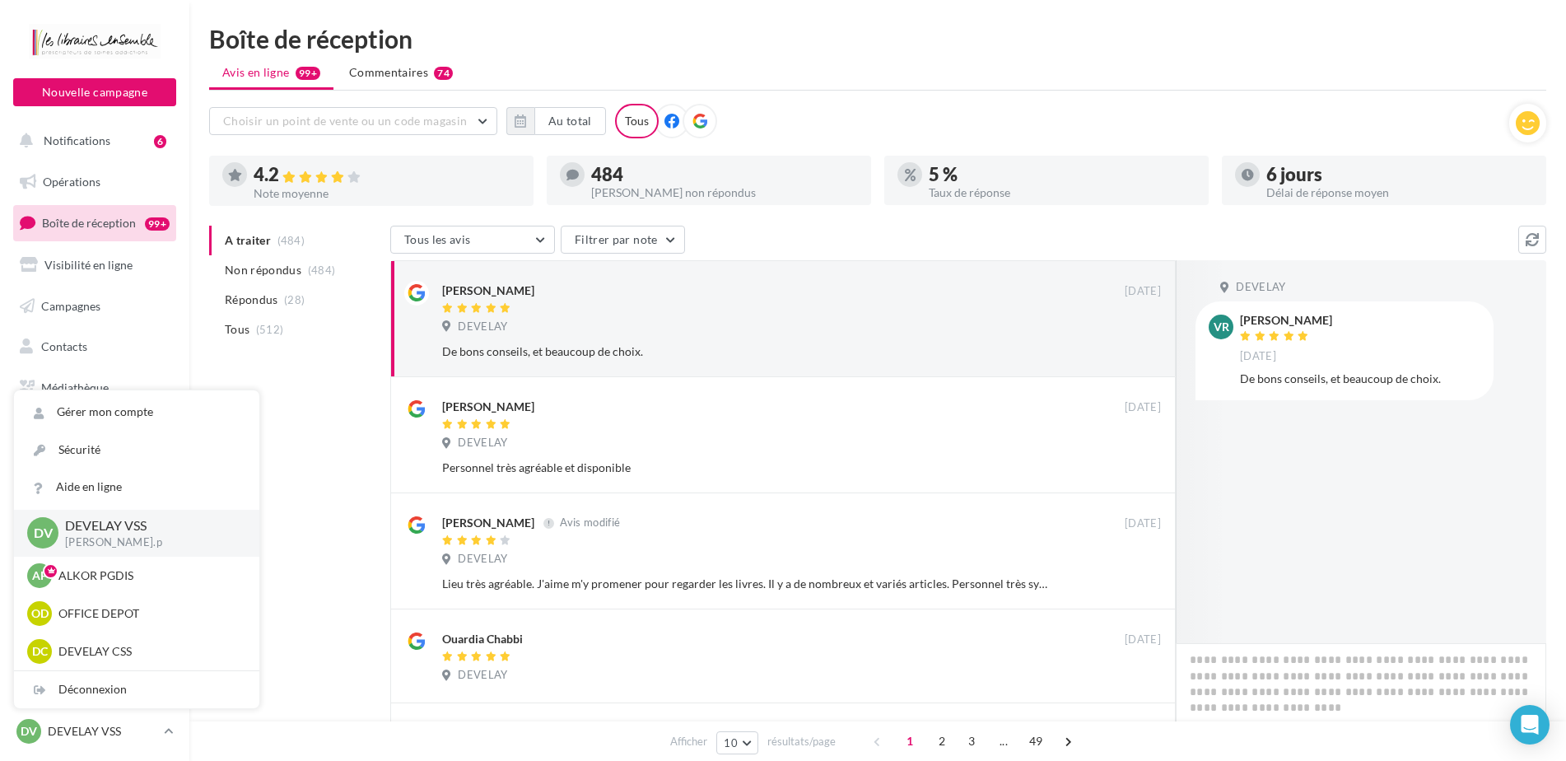 The image size is (1566, 761). I want to click on div: 5 %, so click(1062, 175).